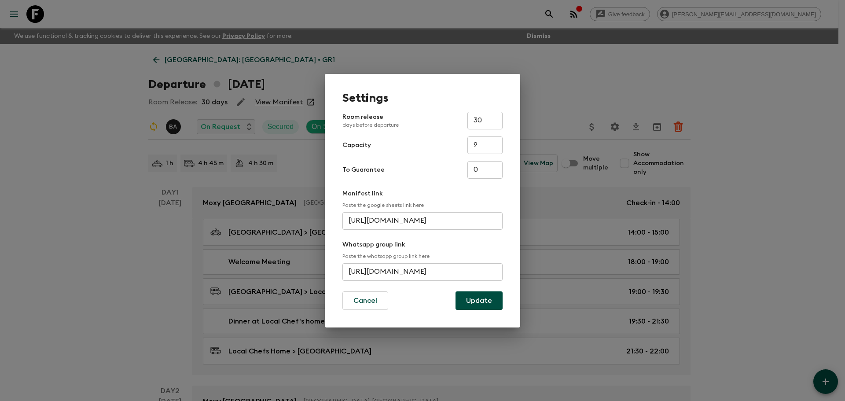  Describe the element at coordinates (363, 170) in the screenshot. I see `p: To Guarantee` at that location.